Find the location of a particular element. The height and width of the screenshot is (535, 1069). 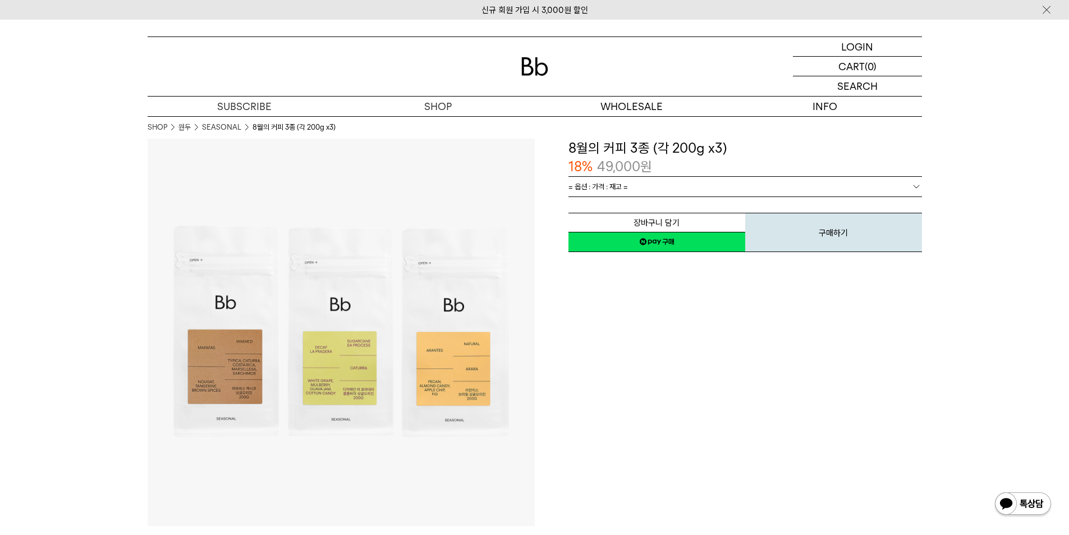

button: 구매하기 is located at coordinates (833, 232).